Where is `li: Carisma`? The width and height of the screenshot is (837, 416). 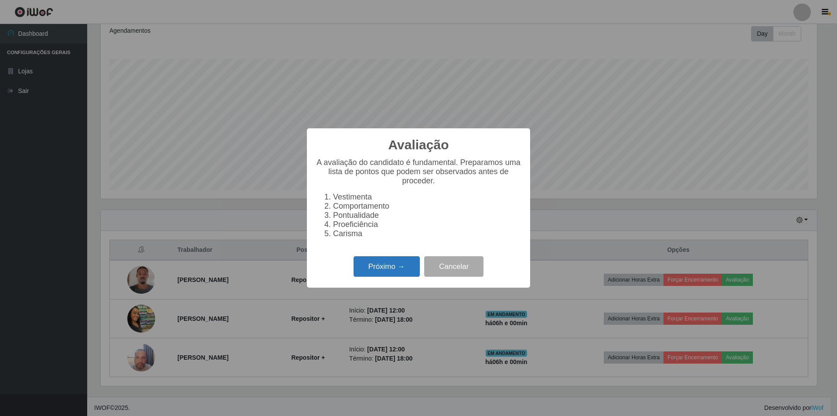 li: Carisma is located at coordinates (427, 233).